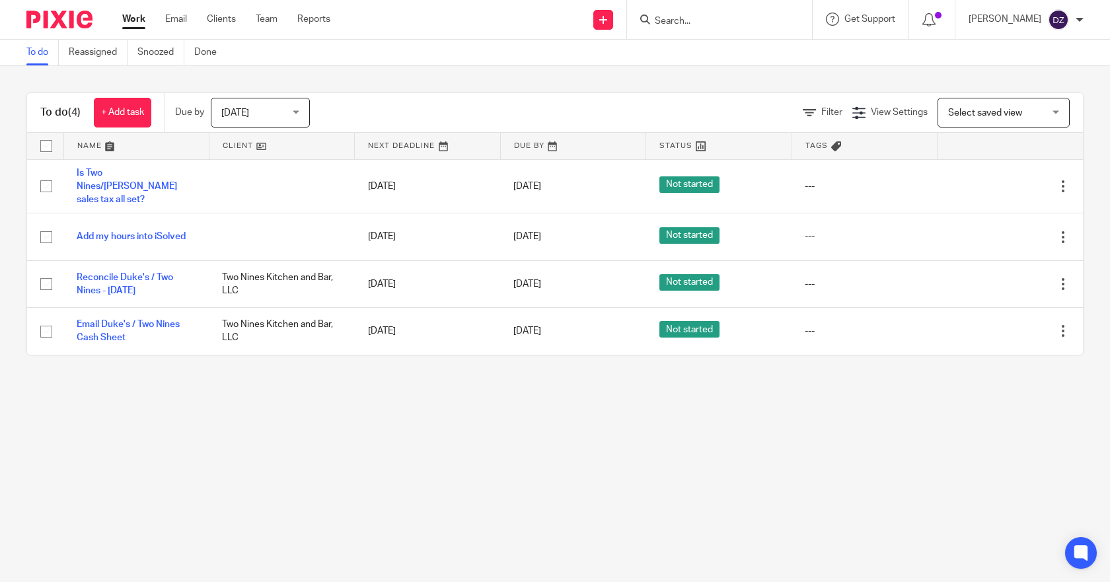 The width and height of the screenshot is (1110, 582). What do you see at coordinates (131, 236) in the screenshot?
I see `a: Add my hours into iSolved` at bounding box center [131, 236].